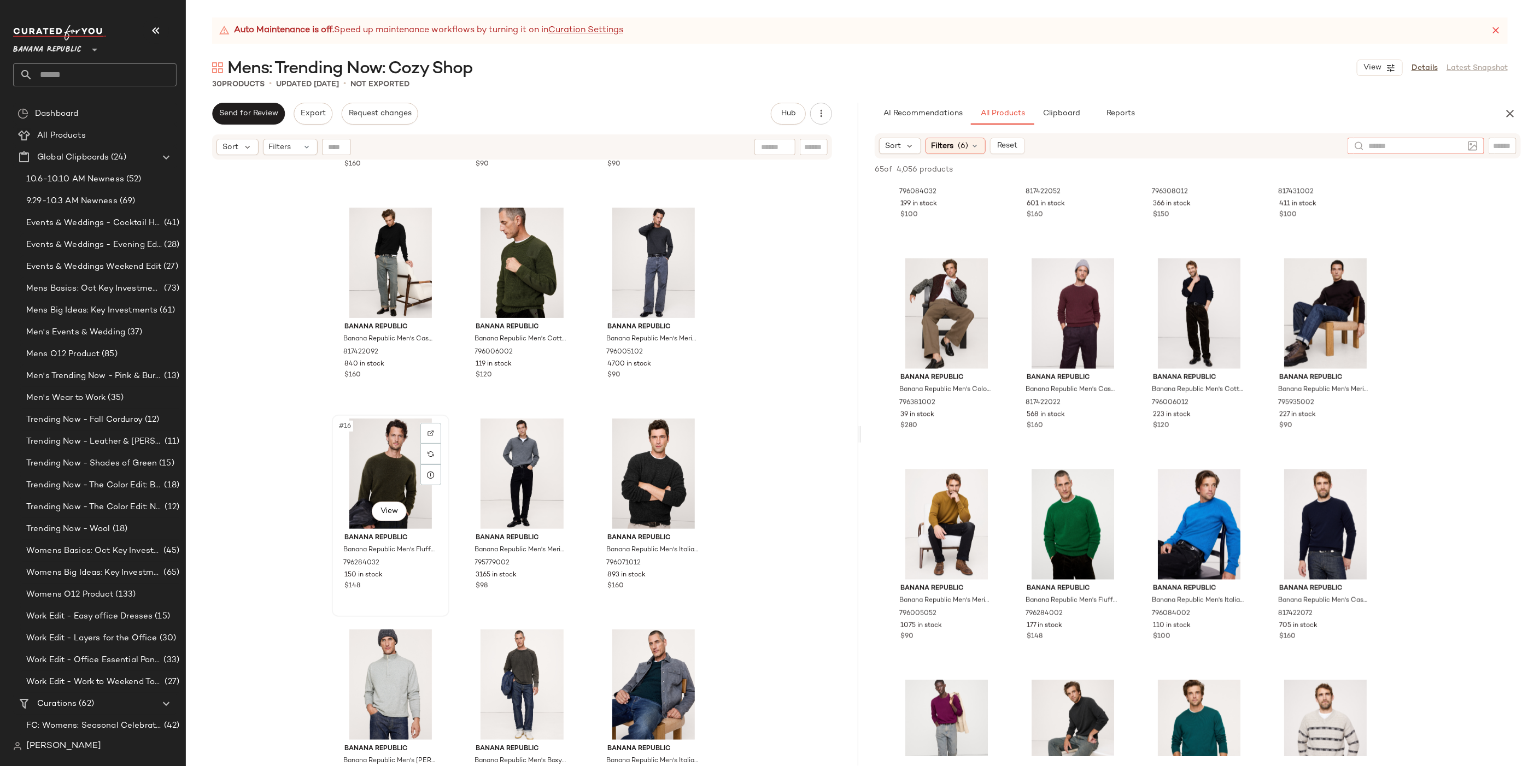 This screenshot has width=1534, height=766. Describe the element at coordinates (1325, 314) in the screenshot. I see `img: cn60364396.jpg` at that location.